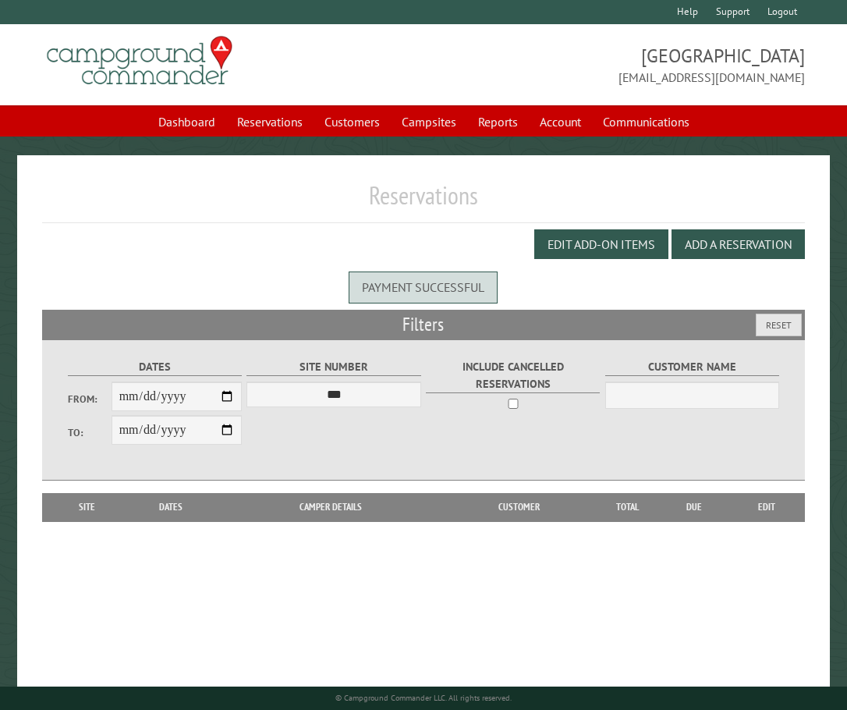 This screenshot has width=847, height=710. I want to click on div: Payment successful, so click(423, 287).